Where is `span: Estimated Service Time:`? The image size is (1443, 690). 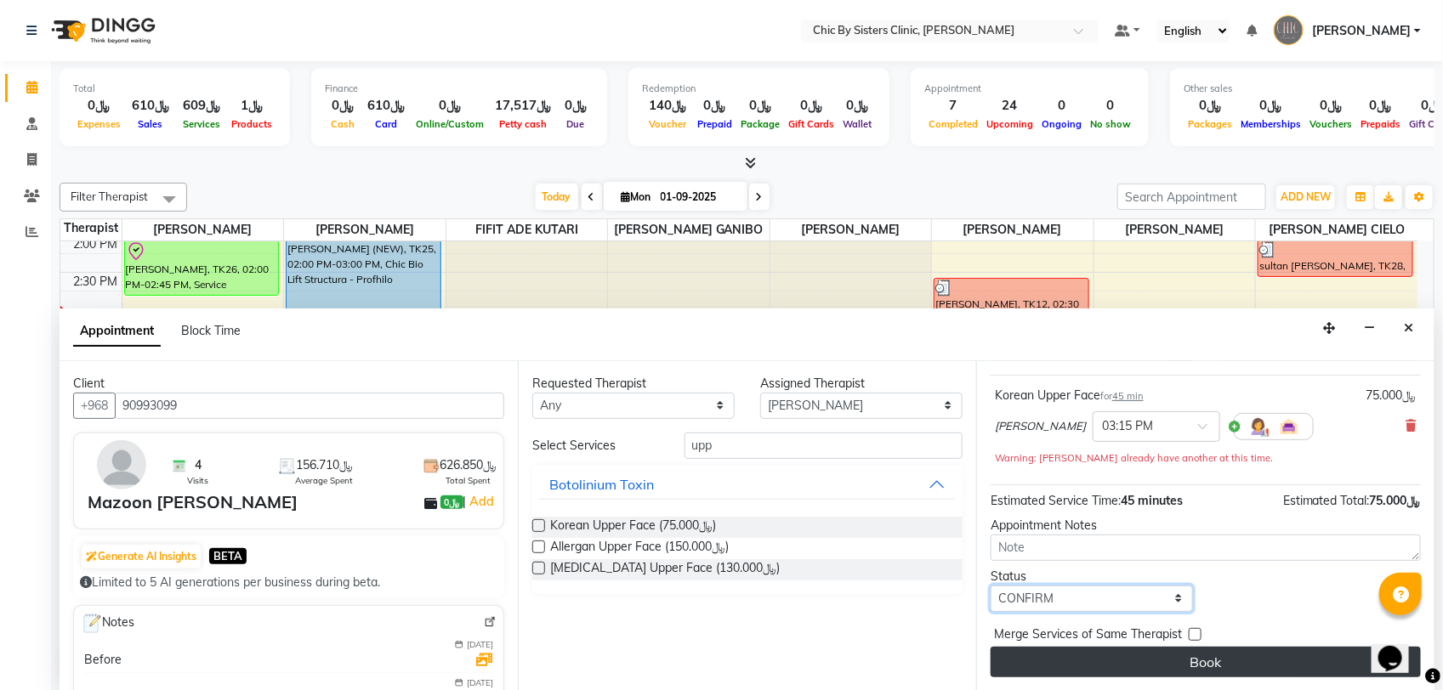 span: Estimated Service Time: is located at coordinates (1055, 501).